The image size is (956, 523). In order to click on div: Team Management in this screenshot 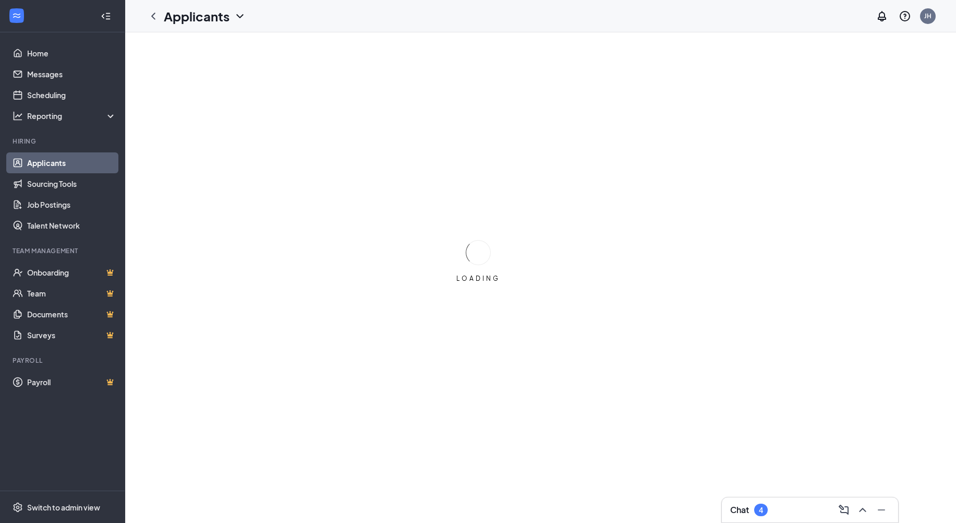, I will do `click(63, 250)`.